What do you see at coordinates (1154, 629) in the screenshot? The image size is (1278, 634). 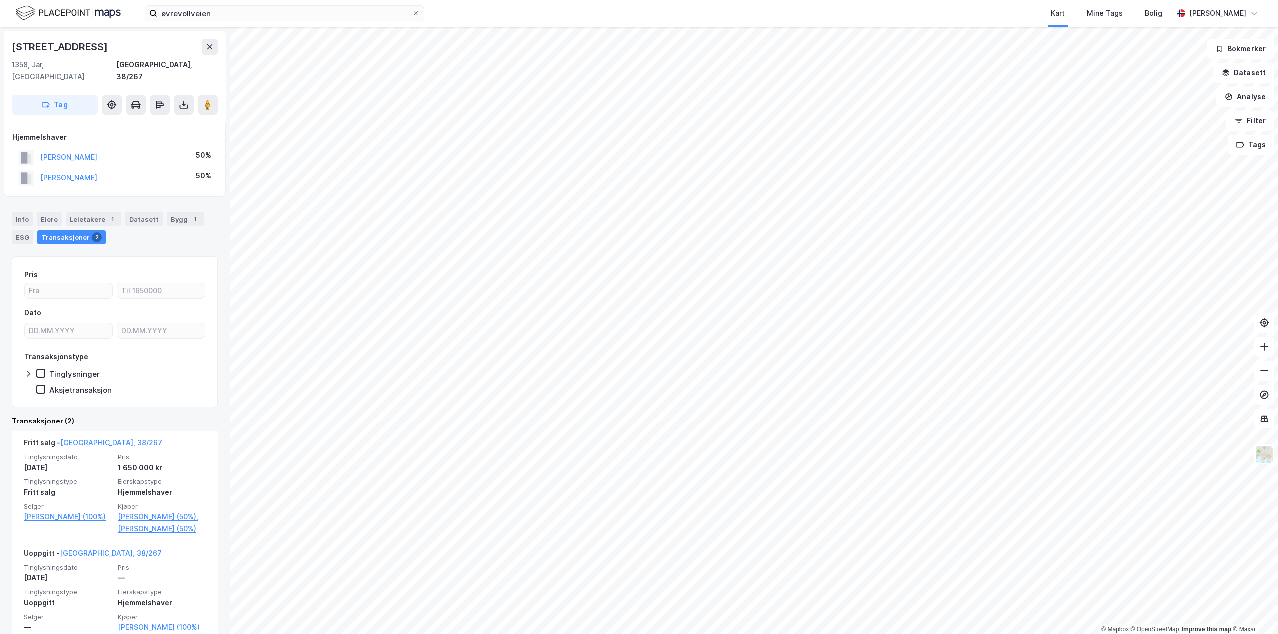 I see `a: OpenStreetMap` at bounding box center [1154, 629].